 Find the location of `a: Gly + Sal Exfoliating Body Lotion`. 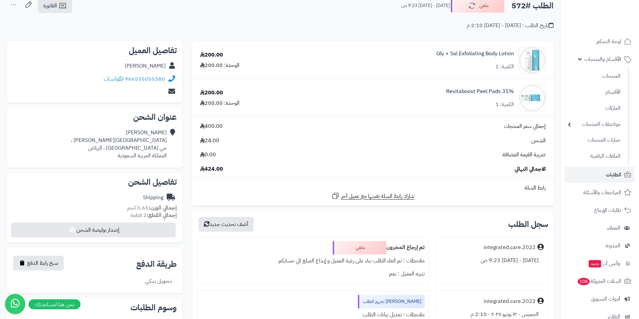

a: Gly + Sal Exfoliating Body Lotion is located at coordinates (475, 54).